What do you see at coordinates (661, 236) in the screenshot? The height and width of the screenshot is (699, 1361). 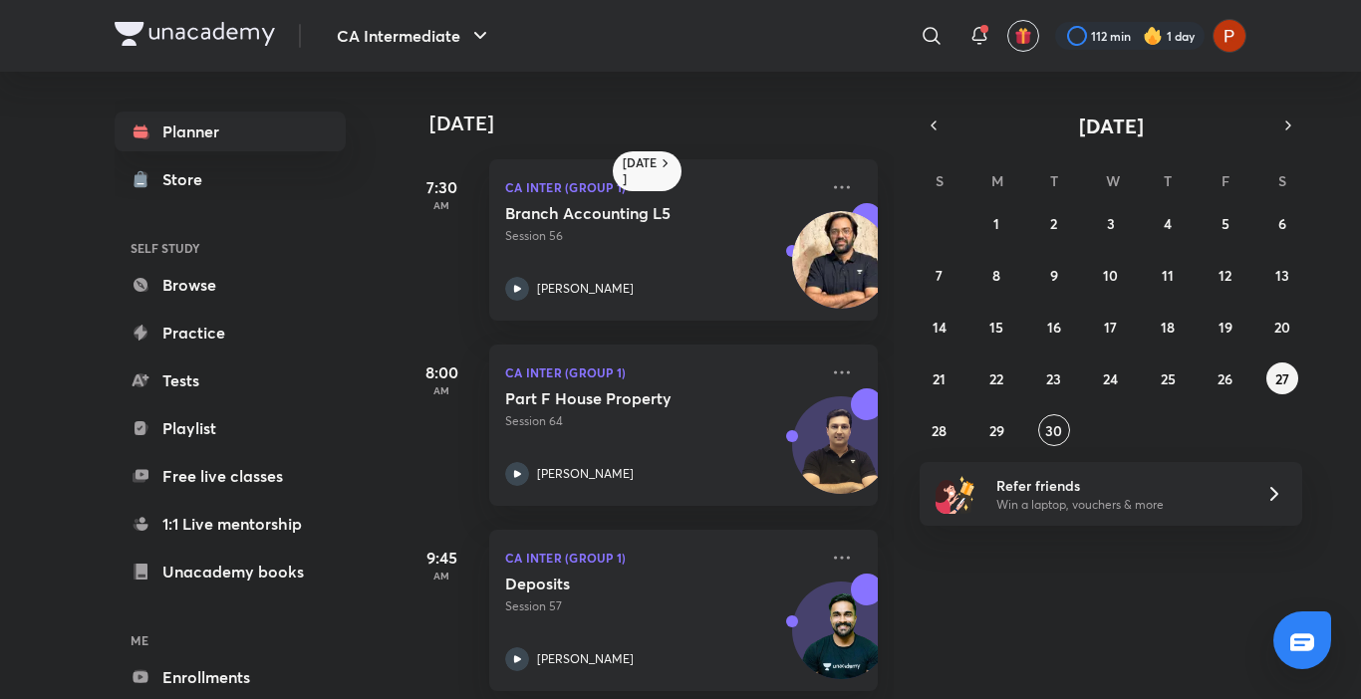 I see `p: Session 56` at bounding box center [661, 236].